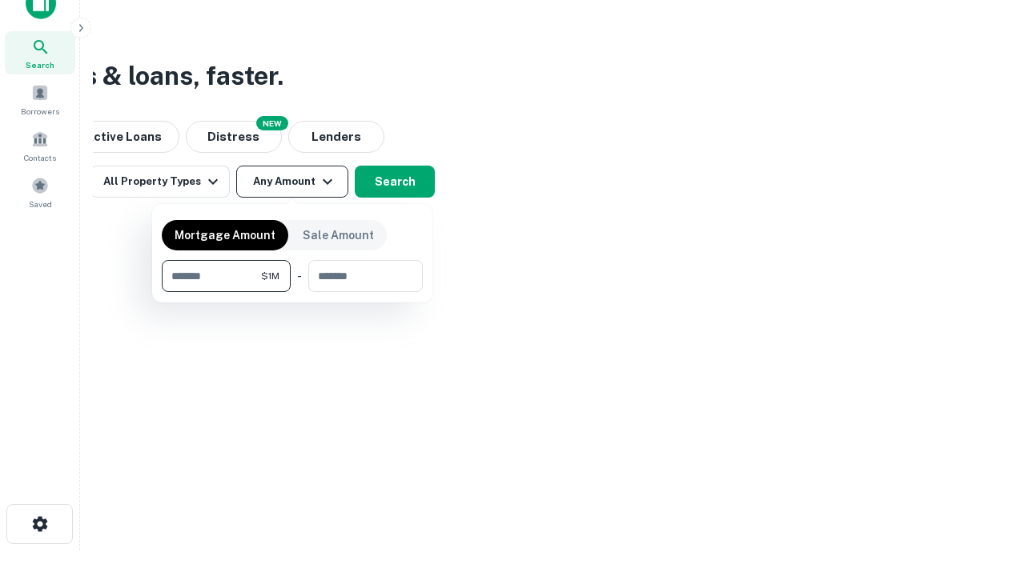  What do you see at coordinates (270, 276) in the screenshot?
I see `span: $1M` at bounding box center [270, 276].